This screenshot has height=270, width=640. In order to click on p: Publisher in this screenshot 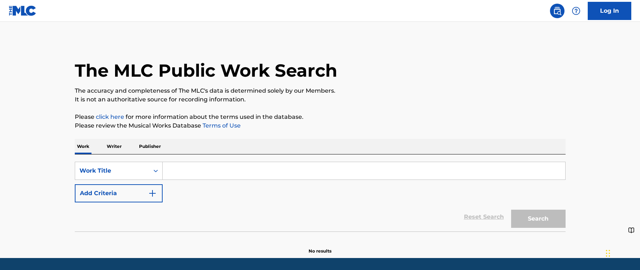, I will do `click(150, 146)`.